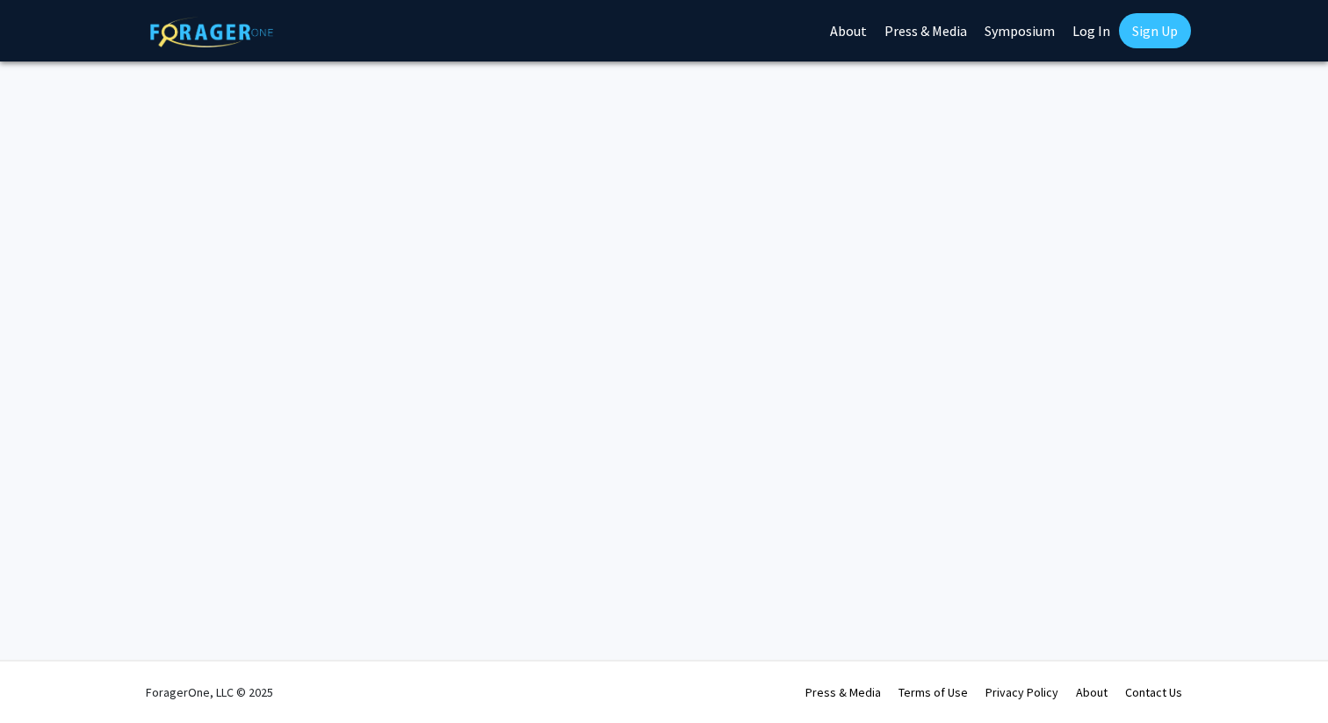 The width and height of the screenshot is (1328, 723). Describe the element at coordinates (212, 32) in the screenshot. I see `img: ForagerOne Logo` at that location.